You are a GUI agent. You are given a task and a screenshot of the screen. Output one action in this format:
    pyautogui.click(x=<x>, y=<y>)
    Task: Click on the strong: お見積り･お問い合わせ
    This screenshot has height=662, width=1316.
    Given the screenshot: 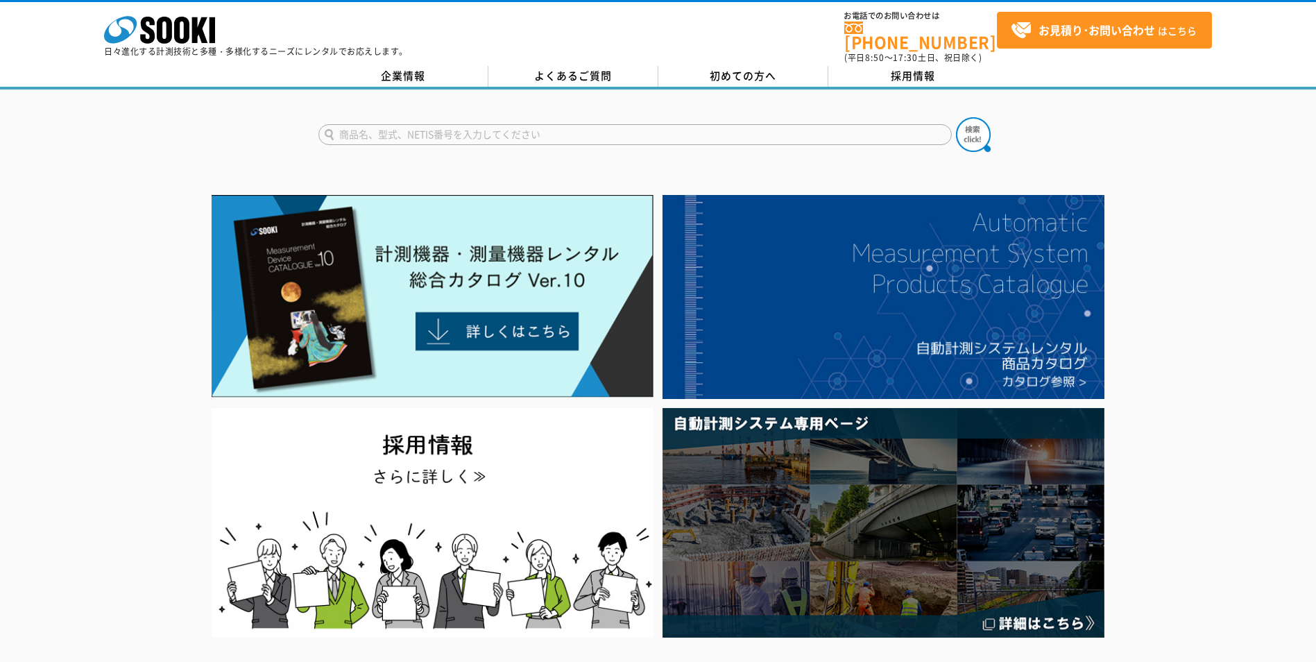 What is the action you would take?
    pyautogui.click(x=1097, y=30)
    